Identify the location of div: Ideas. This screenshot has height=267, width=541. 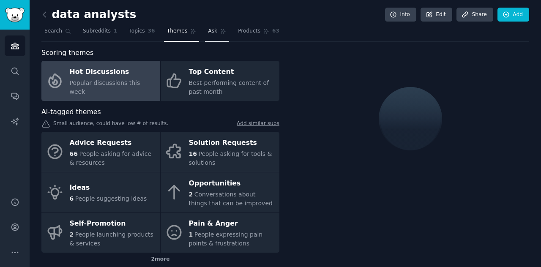
(108, 188).